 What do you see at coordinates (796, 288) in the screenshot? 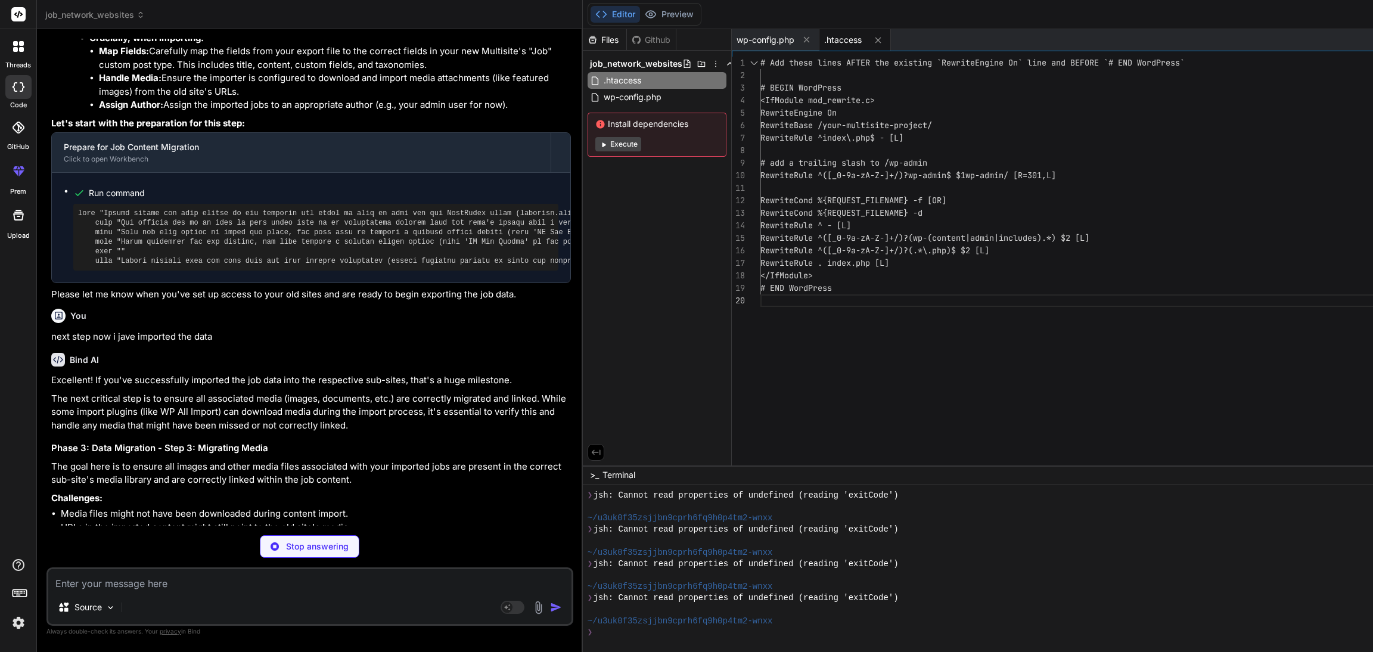
I see `span: # END WordPress` at bounding box center [796, 288].